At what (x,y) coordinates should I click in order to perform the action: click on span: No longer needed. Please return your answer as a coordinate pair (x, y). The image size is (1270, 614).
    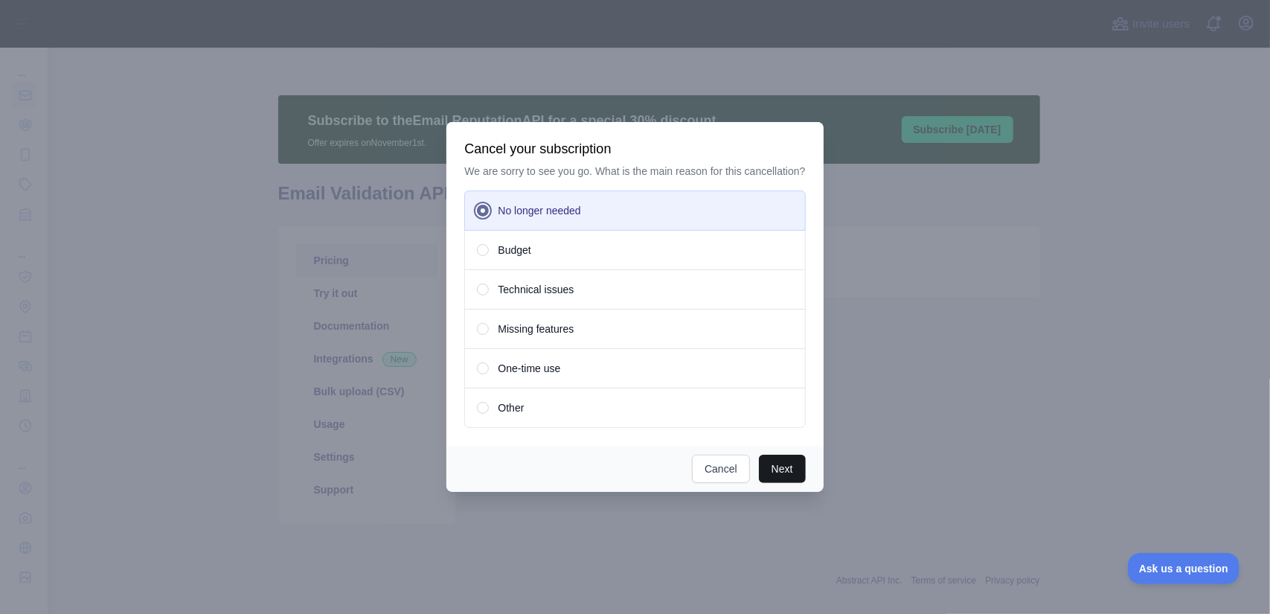
    Looking at the image, I should click on (539, 210).